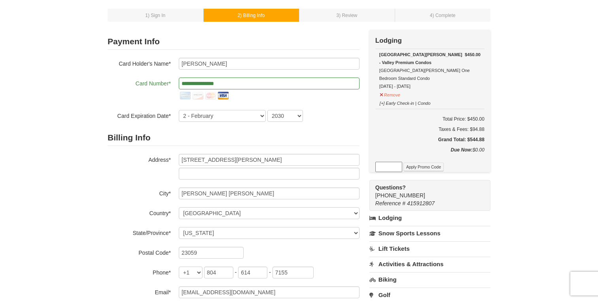  What do you see at coordinates (473, 55) in the screenshot?
I see `strong: $450.00` at bounding box center [473, 55].